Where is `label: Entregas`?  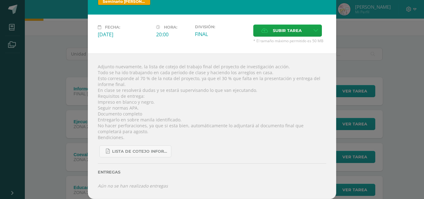
label: Entregas is located at coordinates (212, 172).